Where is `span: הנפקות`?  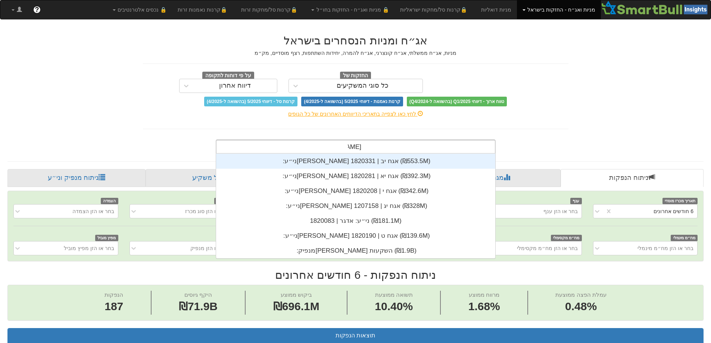
span: הנפקות is located at coordinates (114, 295).